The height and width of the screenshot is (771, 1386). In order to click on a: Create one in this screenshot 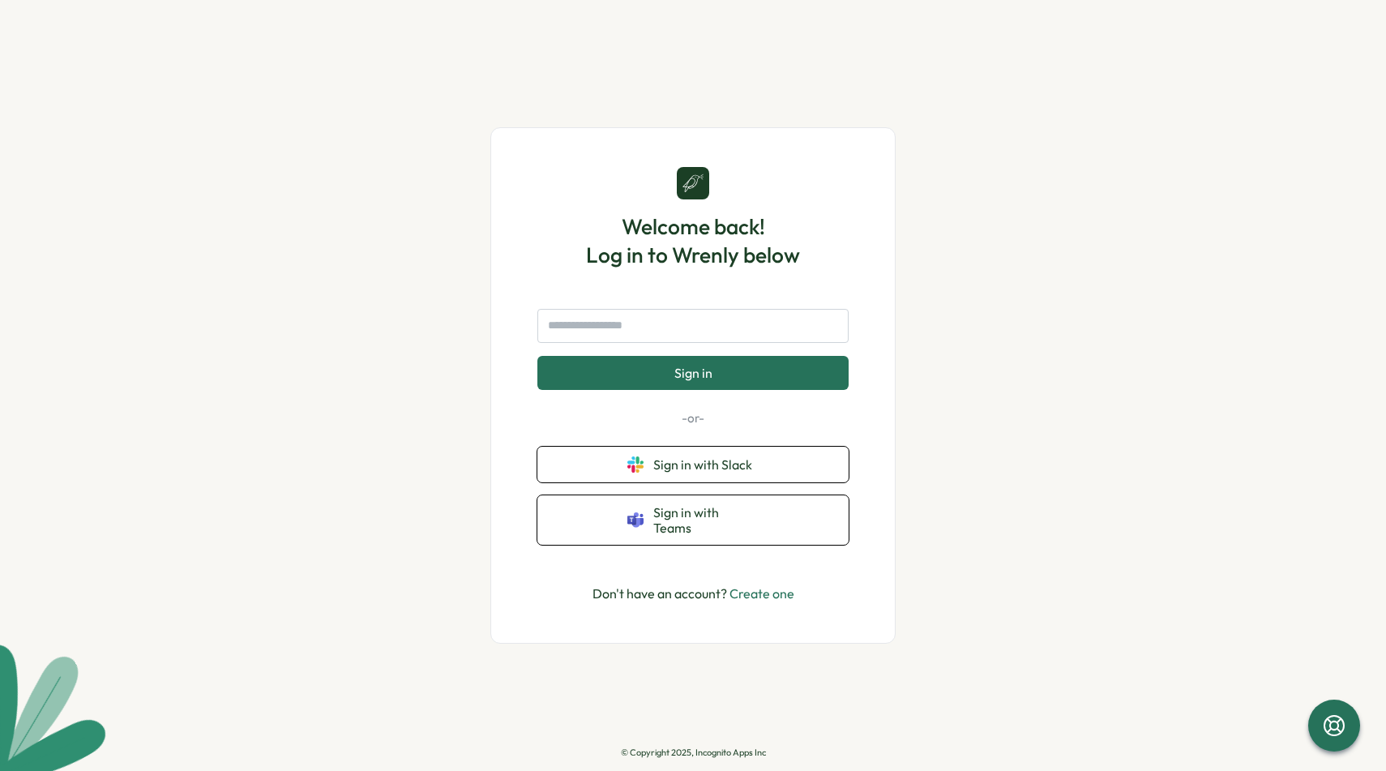, I will do `click(762, 593)`.